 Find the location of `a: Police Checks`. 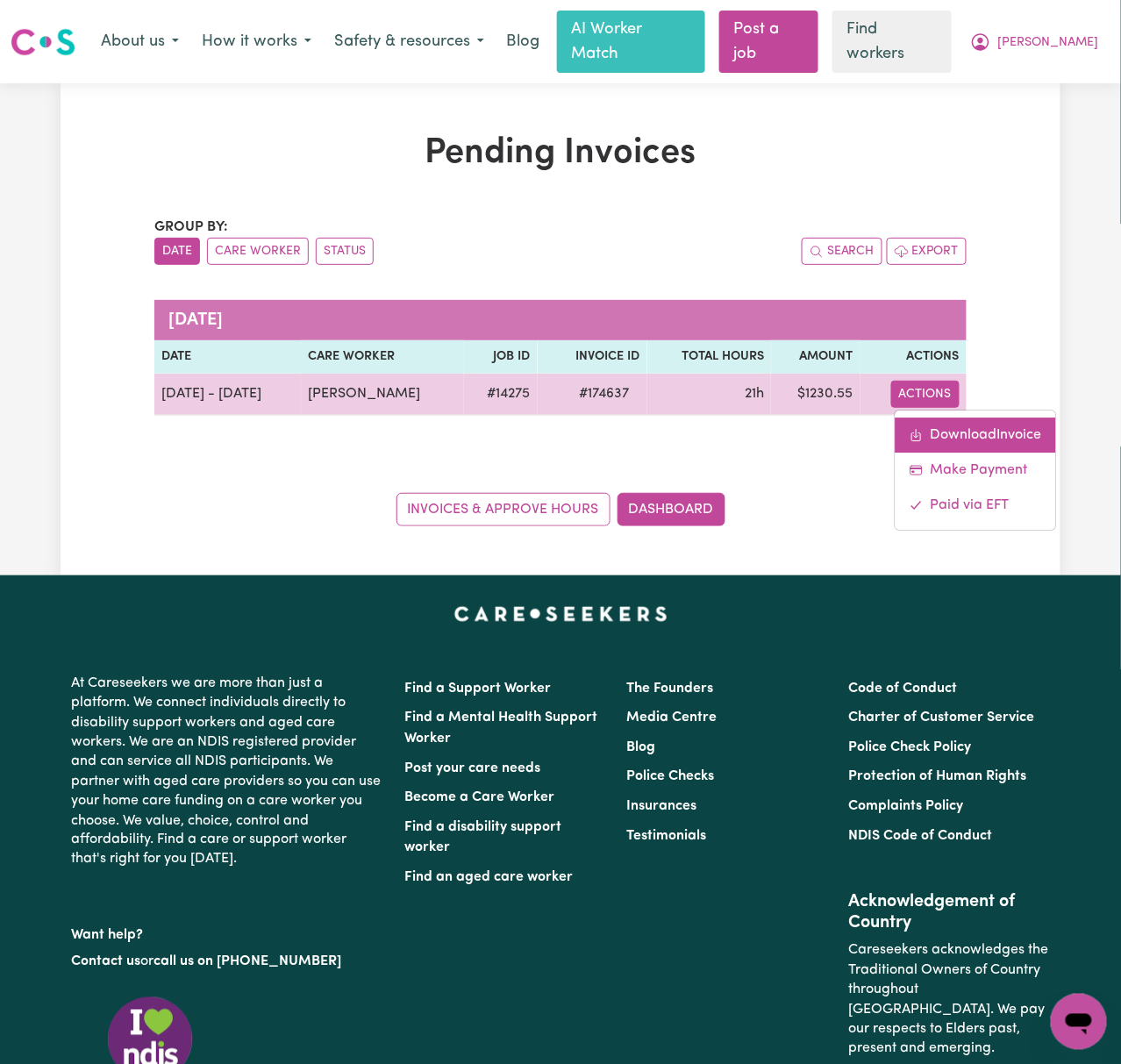

a: Police Checks is located at coordinates (670, 776).